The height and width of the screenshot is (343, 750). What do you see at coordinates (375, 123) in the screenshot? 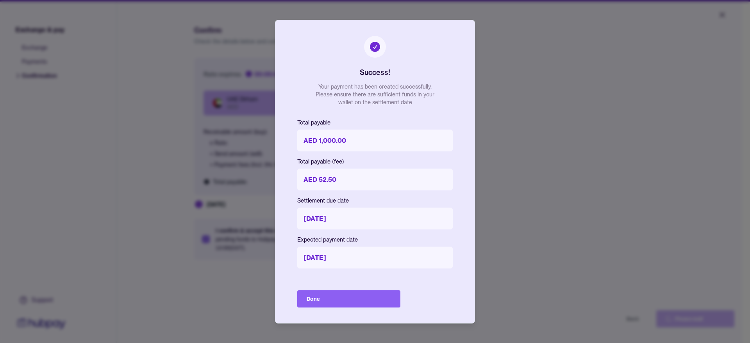
I see `p: Total payable` at bounding box center [375, 123].